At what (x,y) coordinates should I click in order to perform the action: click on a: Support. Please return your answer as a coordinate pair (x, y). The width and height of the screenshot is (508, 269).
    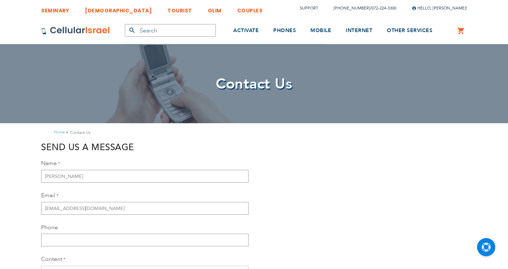
    Looking at the image, I should click on (309, 8).